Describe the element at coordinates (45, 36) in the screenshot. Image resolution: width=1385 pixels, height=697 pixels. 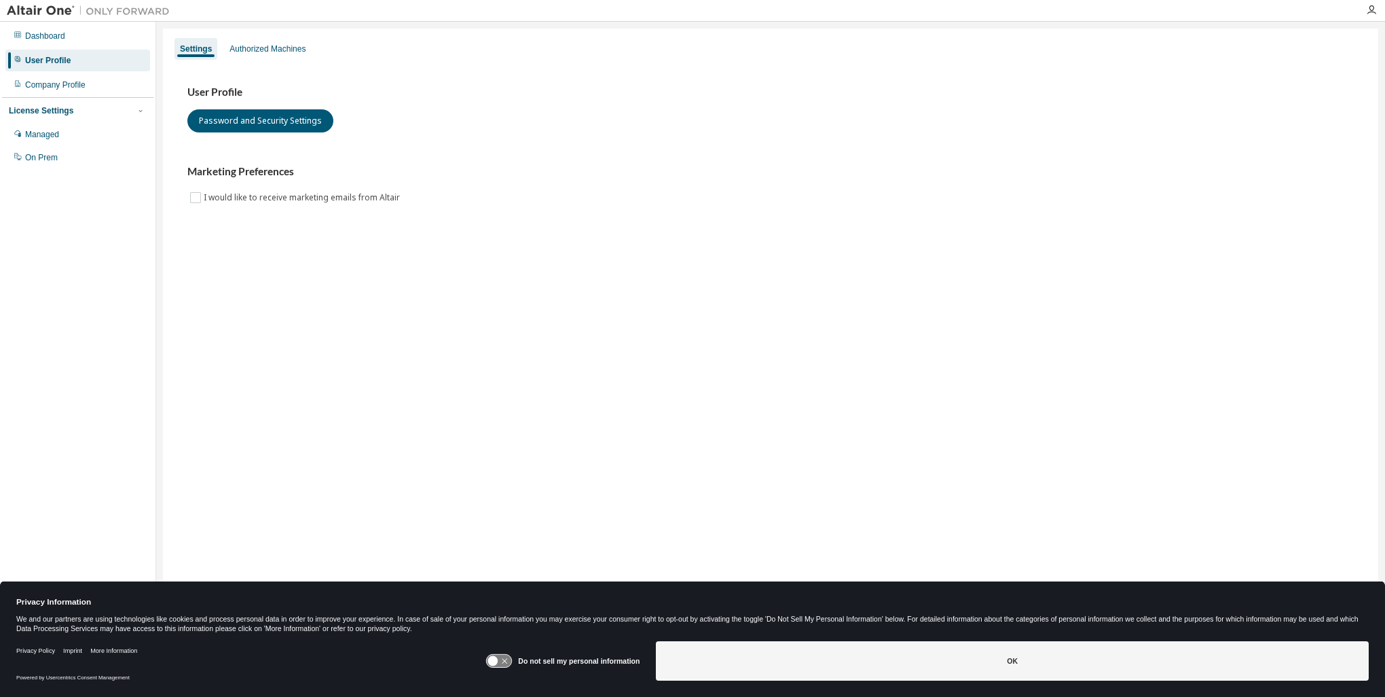
I see `div: Dashboard` at that location.